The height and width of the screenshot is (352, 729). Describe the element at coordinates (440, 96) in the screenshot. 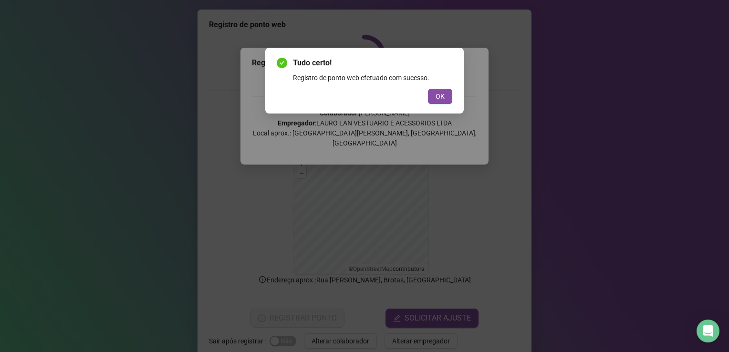

I see `button: OK` at that location.